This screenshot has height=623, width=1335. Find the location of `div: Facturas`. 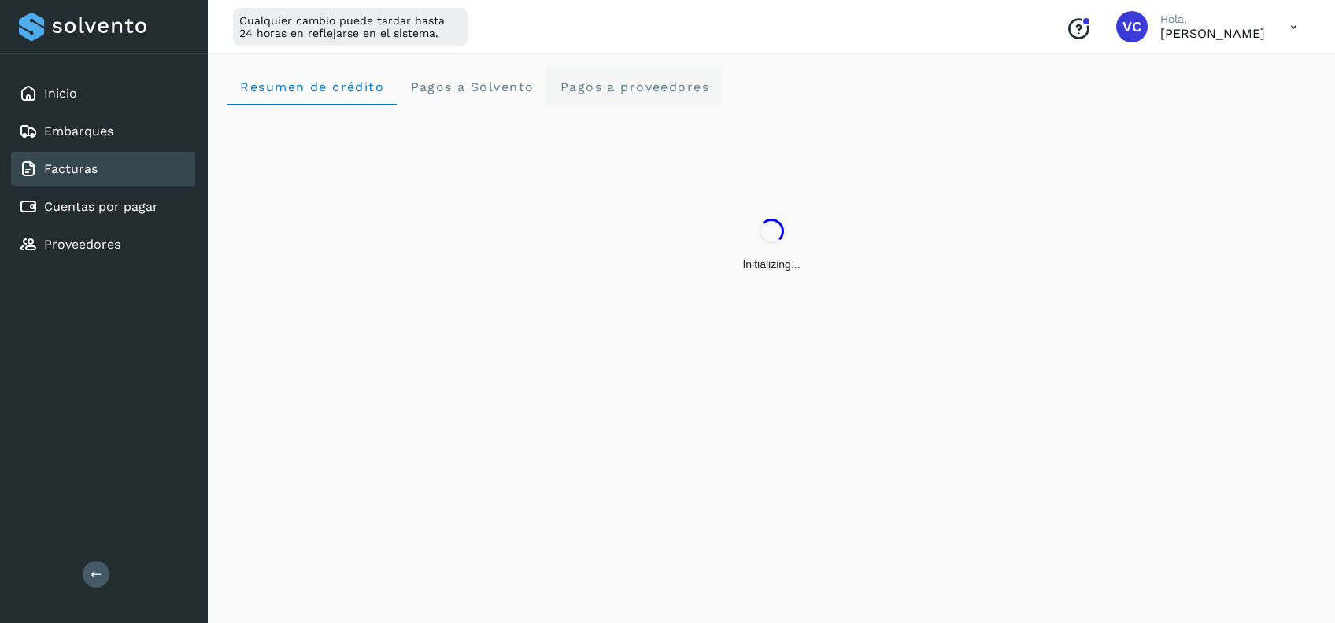

div: Facturas is located at coordinates (103, 169).